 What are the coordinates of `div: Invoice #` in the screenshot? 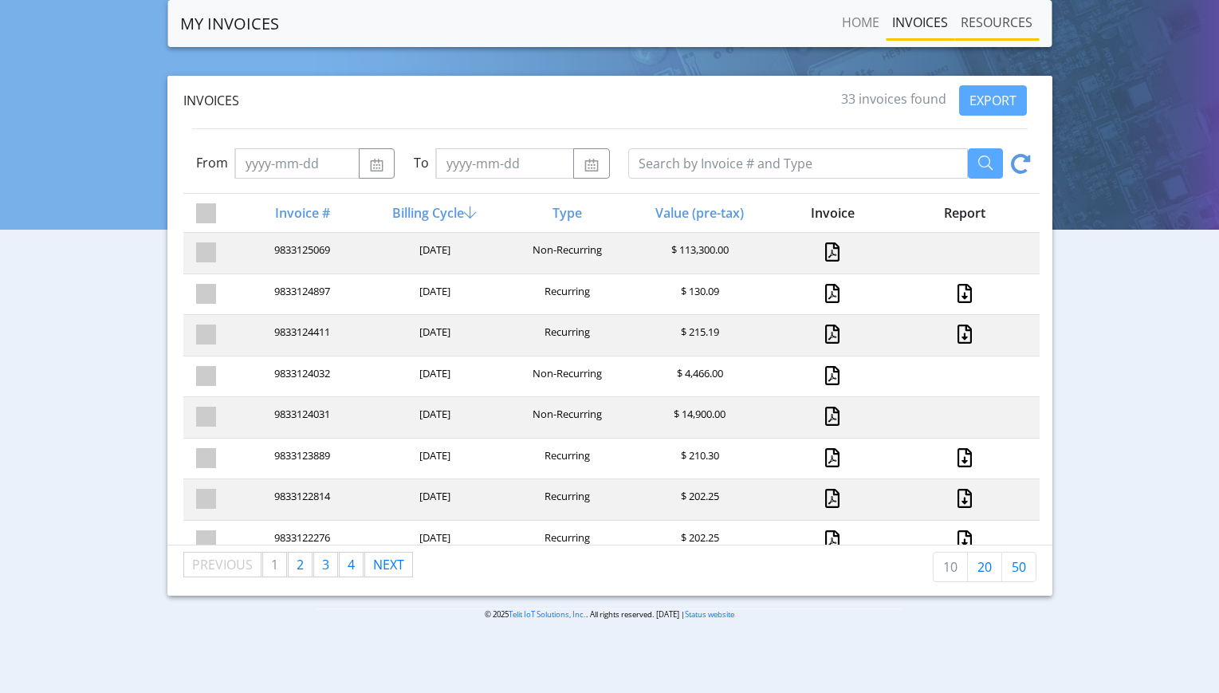 It's located at (300, 213).